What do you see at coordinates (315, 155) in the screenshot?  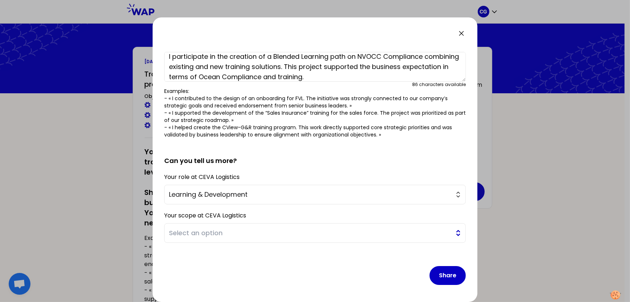 I see `h2: Can you tell us more?` at bounding box center [315, 155].